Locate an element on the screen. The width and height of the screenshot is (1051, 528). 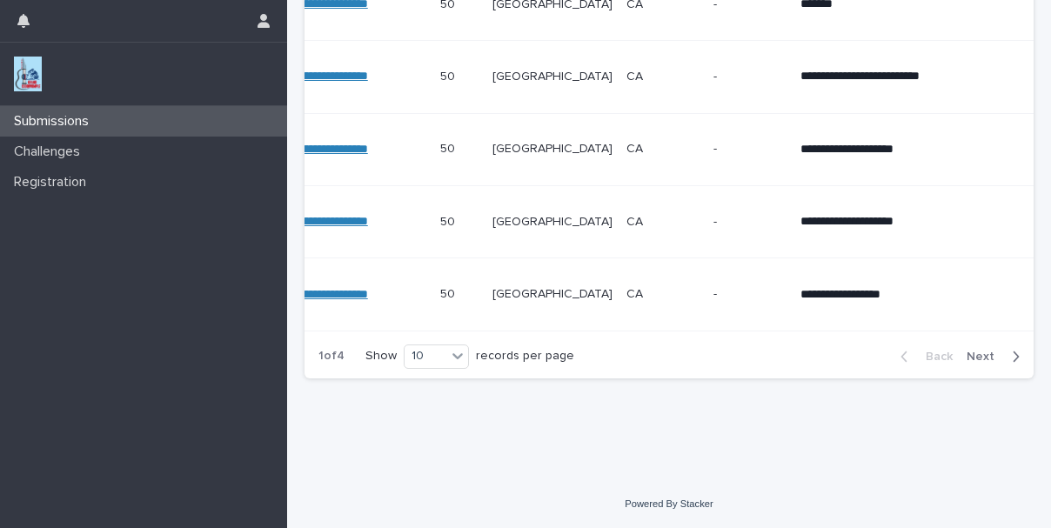
span: Back is located at coordinates (934, 357).